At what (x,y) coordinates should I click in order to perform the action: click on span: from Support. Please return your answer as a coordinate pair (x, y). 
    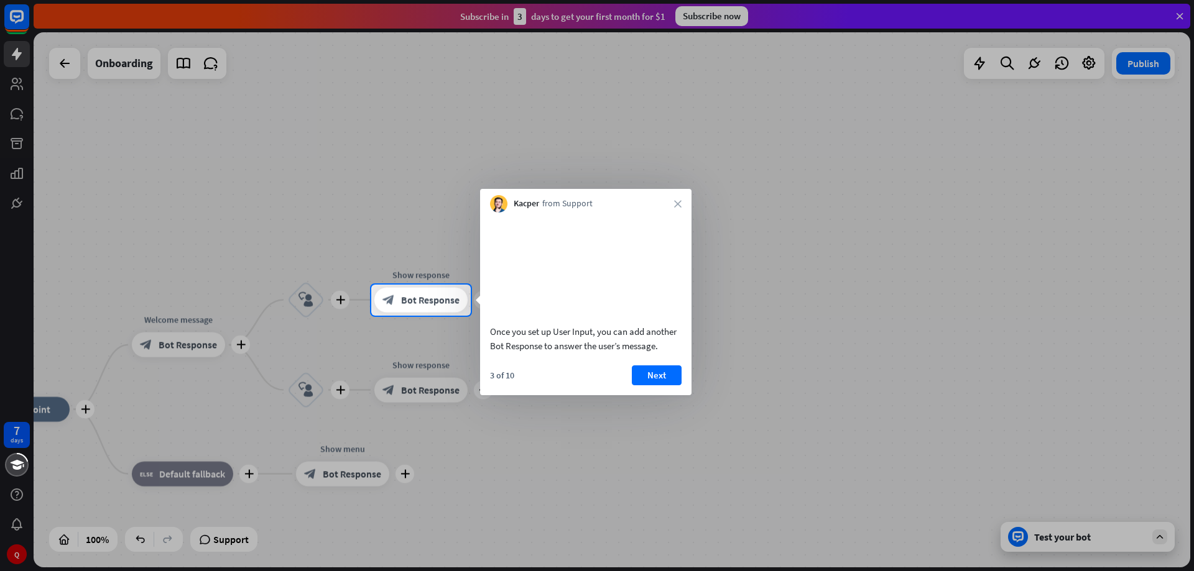
    Looking at the image, I should click on (567, 204).